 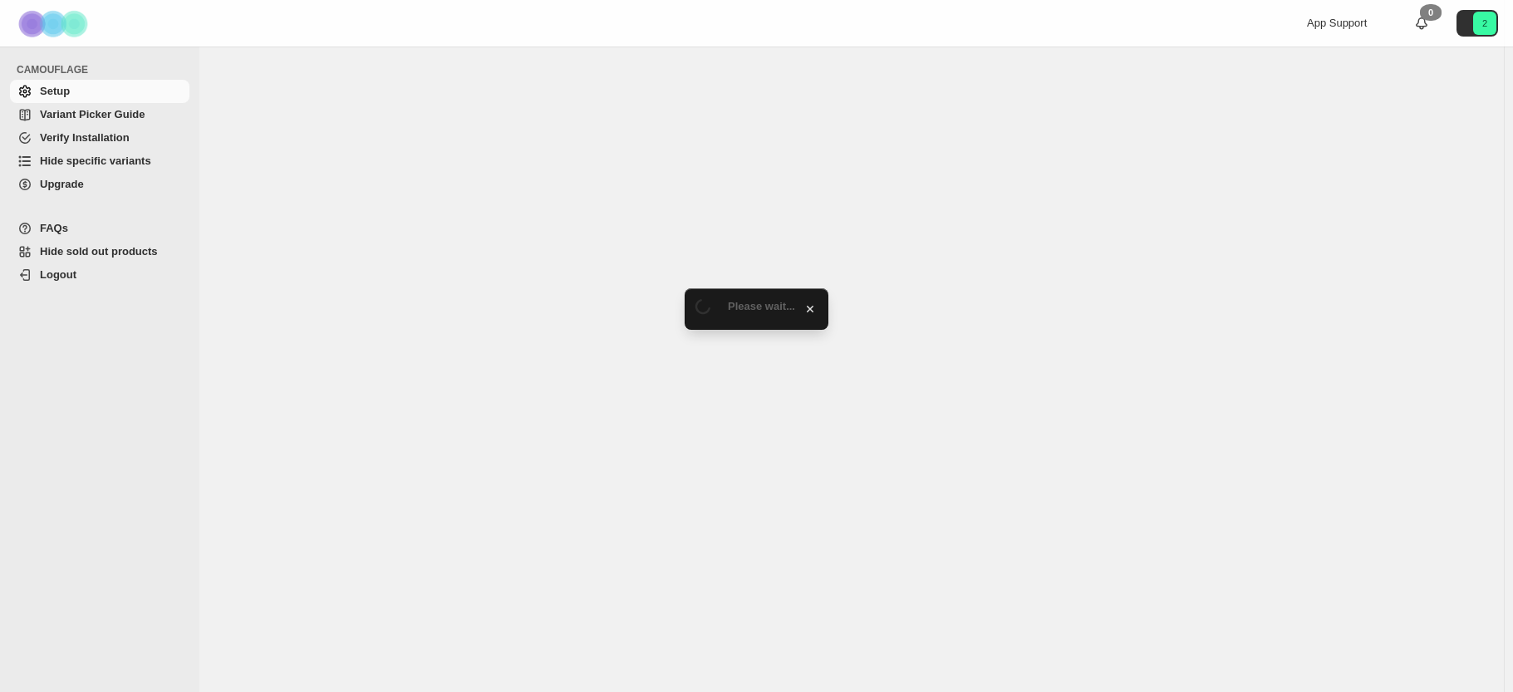 I want to click on a: Setup, so click(x=100, y=91).